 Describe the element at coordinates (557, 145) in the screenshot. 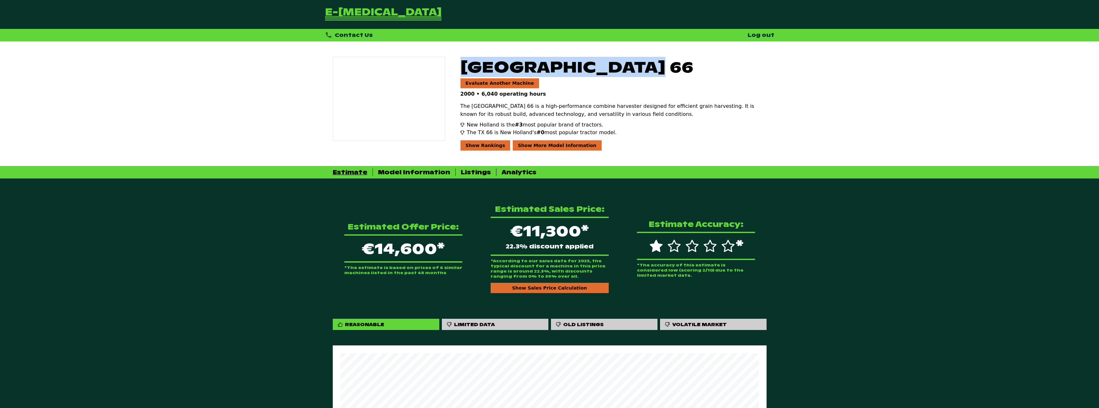

I see `div: Show More Model Information` at that location.